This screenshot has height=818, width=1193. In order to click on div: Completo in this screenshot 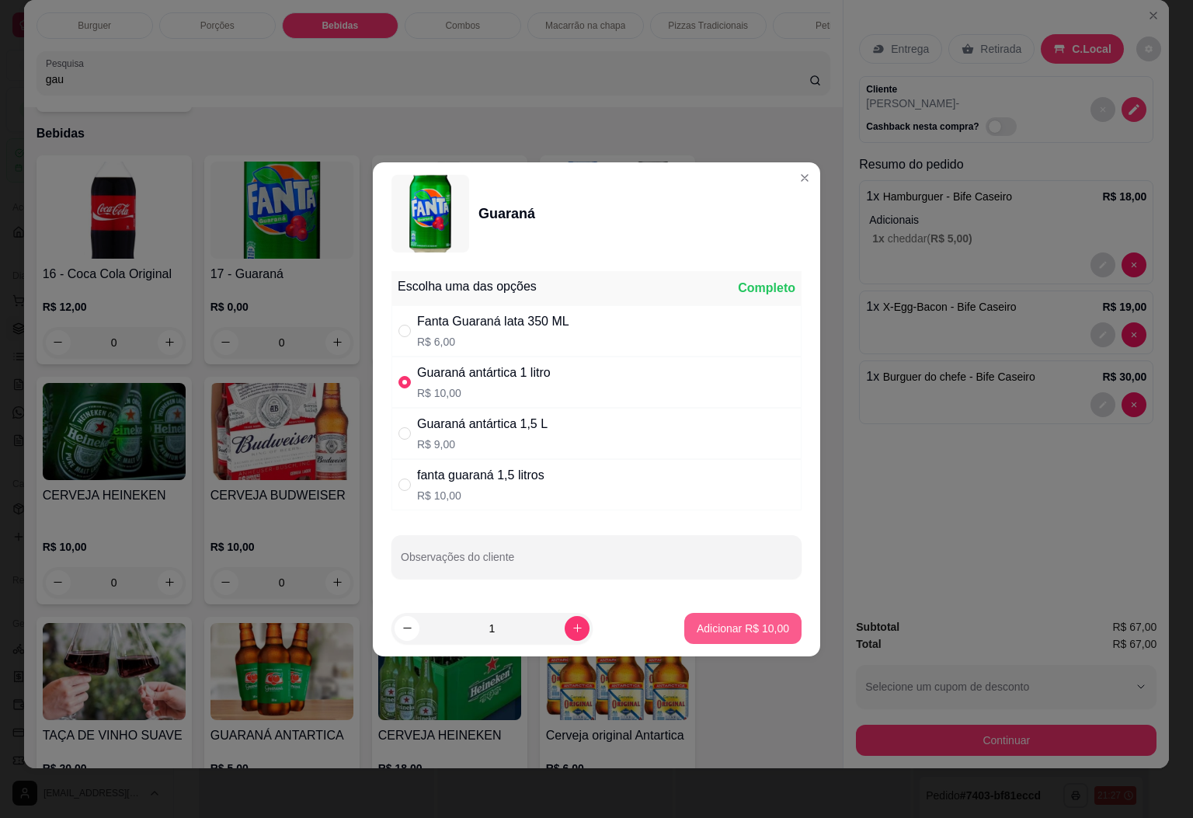, I will do `click(766, 288)`.